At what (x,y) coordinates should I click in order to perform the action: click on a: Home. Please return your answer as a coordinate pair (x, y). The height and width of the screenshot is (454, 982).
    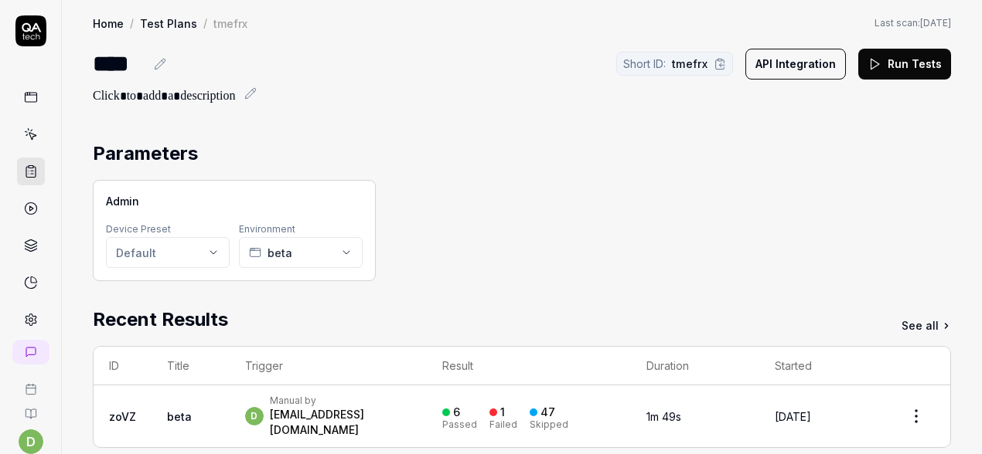
    Looking at the image, I should click on (108, 23).